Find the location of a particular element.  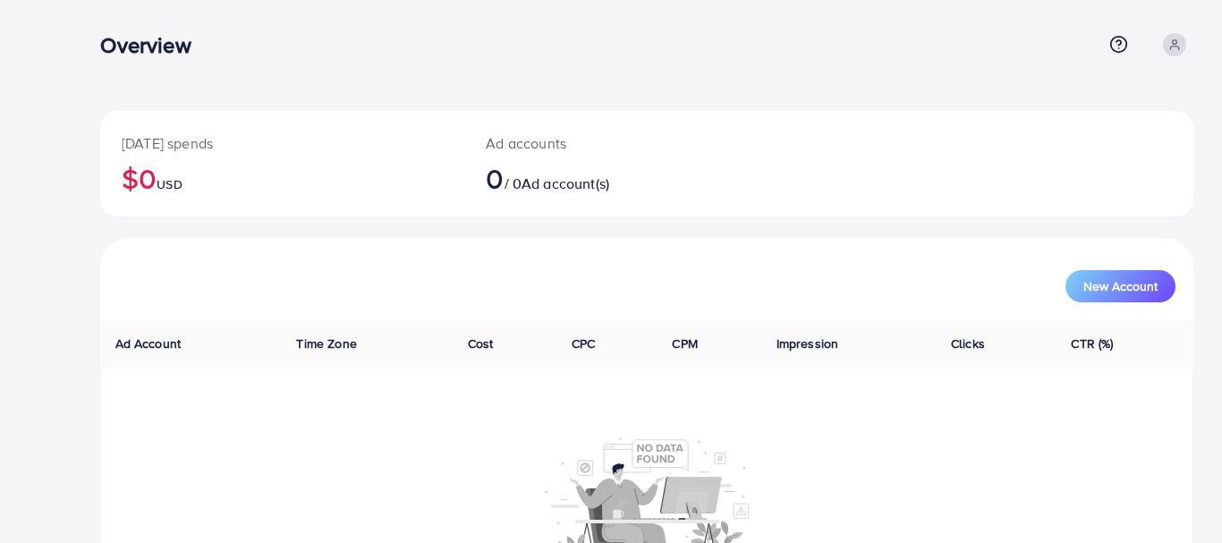

p: Ad accounts is located at coordinates (601, 143).